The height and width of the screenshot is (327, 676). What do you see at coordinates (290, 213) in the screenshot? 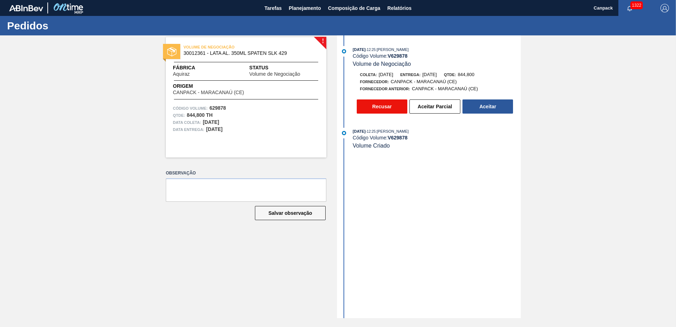
I see `button: Salvar observação` at bounding box center [290, 213].